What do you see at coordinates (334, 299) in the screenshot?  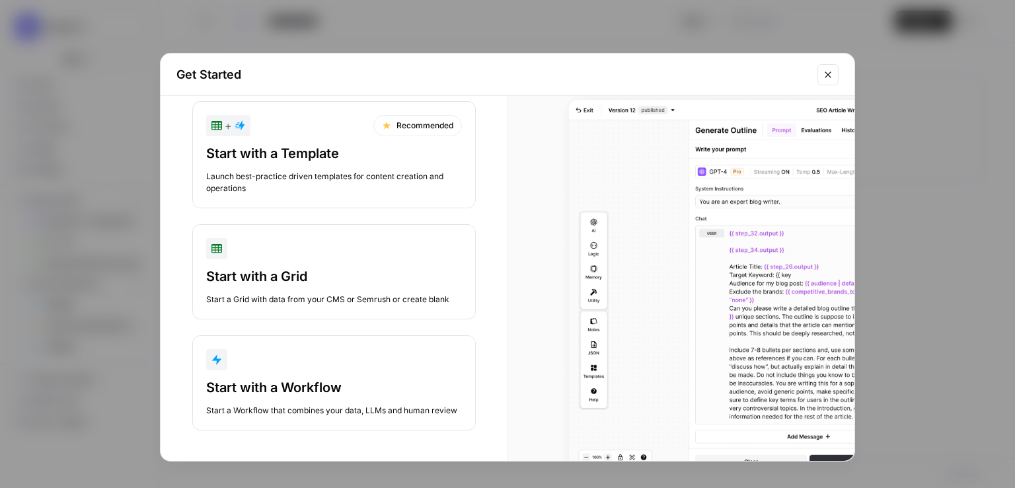 I see `div: Start a Grid with data from your CMS or Semrush or create blank` at bounding box center [334, 299].